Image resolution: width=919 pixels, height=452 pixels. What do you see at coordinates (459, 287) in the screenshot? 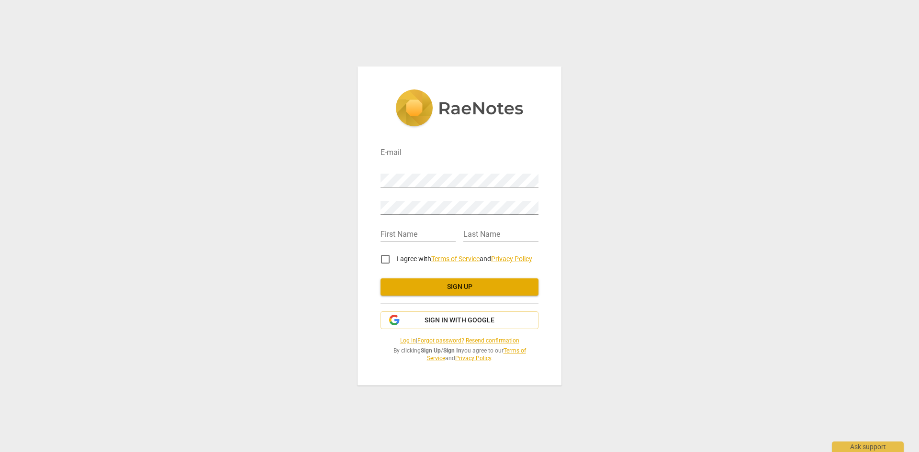
I see `button: Sign up` at bounding box center [459, 287].